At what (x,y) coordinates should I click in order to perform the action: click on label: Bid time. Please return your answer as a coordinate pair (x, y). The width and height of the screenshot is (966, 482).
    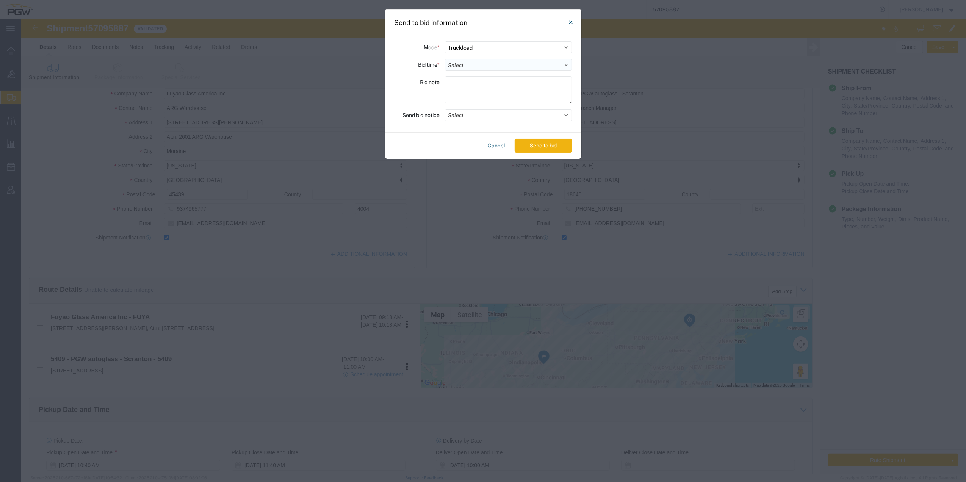
    Looking at the image, I should click on (428, 65).